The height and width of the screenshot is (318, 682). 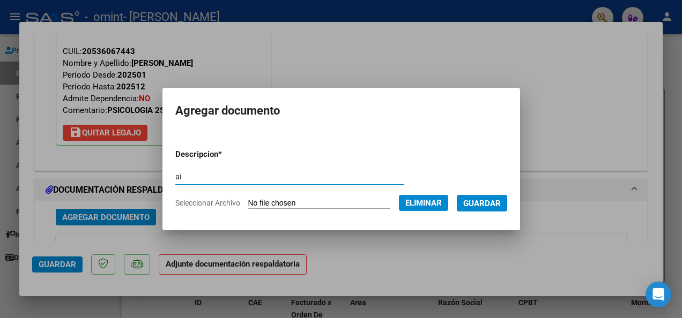 What do you see at coordinates (658, 295) in the screenshot?
I see `div: Open Intercom Messenger` at bounding box center [658, 295].